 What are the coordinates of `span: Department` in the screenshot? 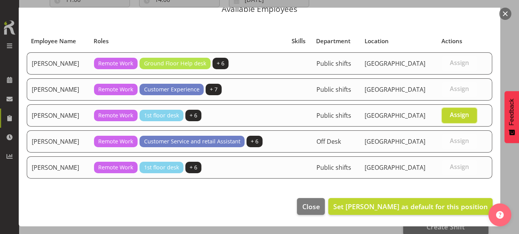 It's located at (333, 41).